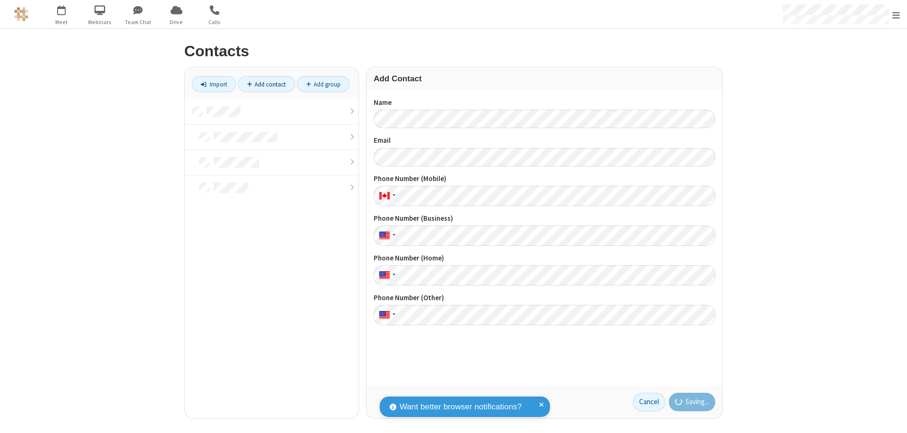 Image resolution: width=907 pixels, height=433 pixels. I want to click on div: Canada: + 1, so click(386, 195).